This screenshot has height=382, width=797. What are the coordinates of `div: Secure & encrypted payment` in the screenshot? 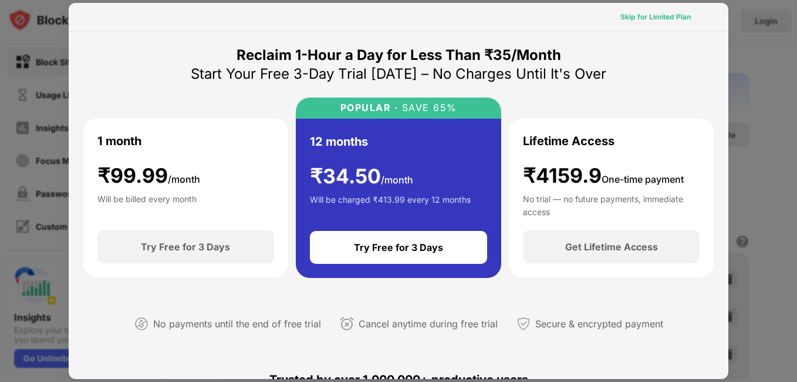 It's located at (599, 323).